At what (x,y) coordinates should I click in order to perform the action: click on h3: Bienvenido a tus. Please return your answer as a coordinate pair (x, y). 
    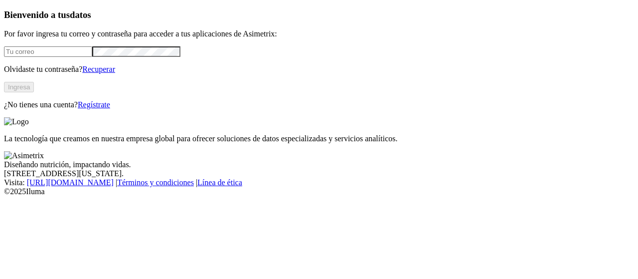
    Looking at the image, I should click on (319, 15).